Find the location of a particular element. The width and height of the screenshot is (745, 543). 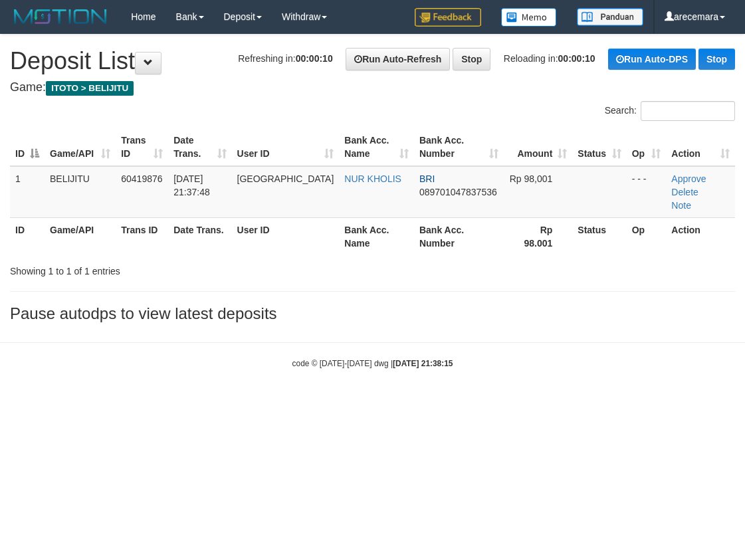

th: Trans ID: activate to sort column ascending is located at coordinates (142, 147).